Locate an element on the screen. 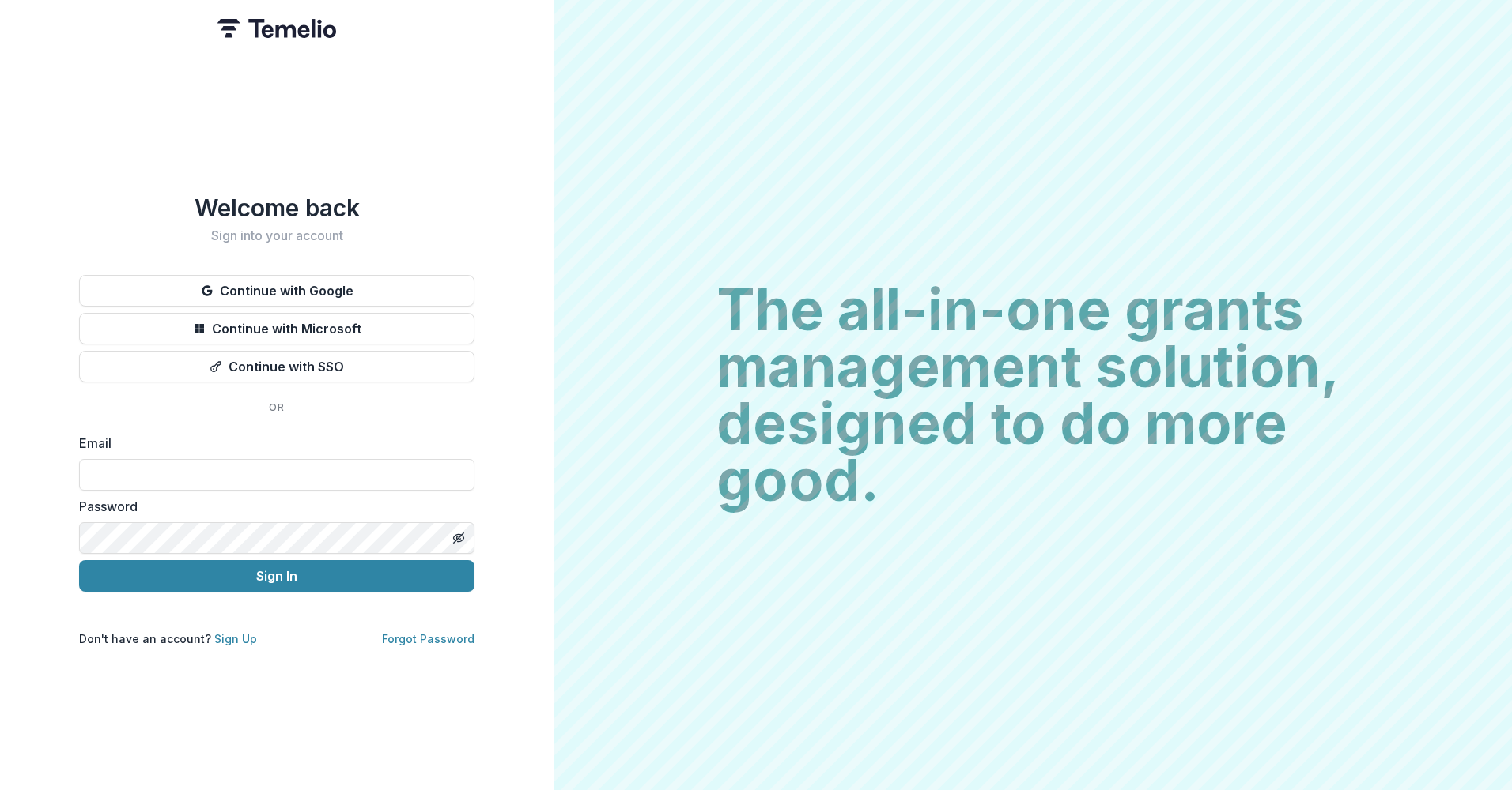 This screenshot has width=1512, height=790. a: Sign Up is located at coordinates (236, 638).